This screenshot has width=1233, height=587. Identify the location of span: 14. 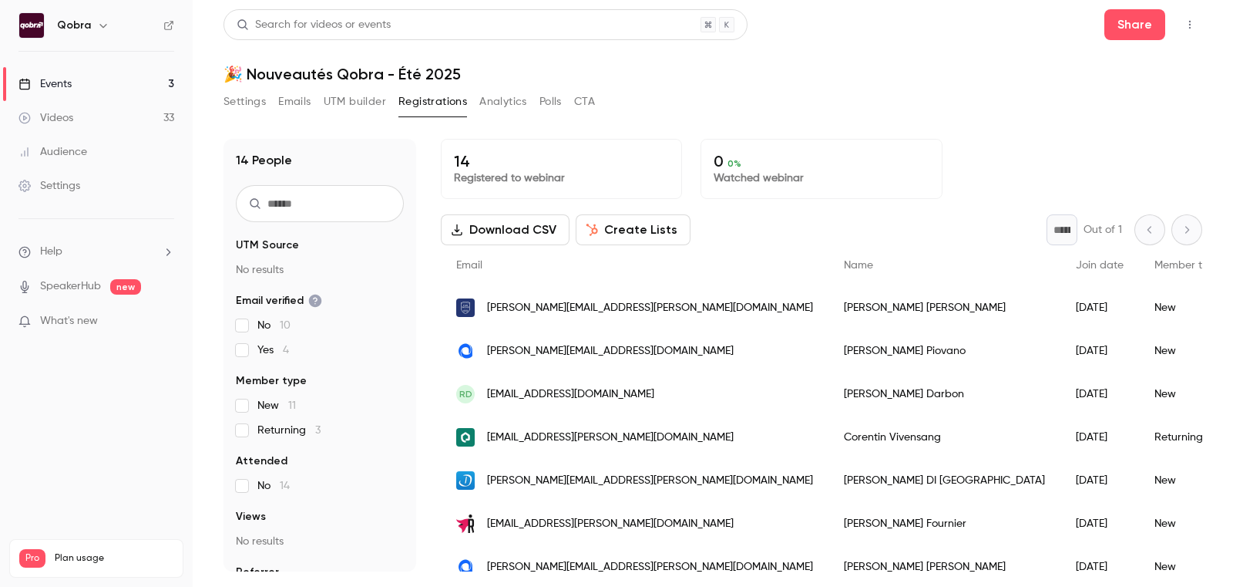
(284, 486).